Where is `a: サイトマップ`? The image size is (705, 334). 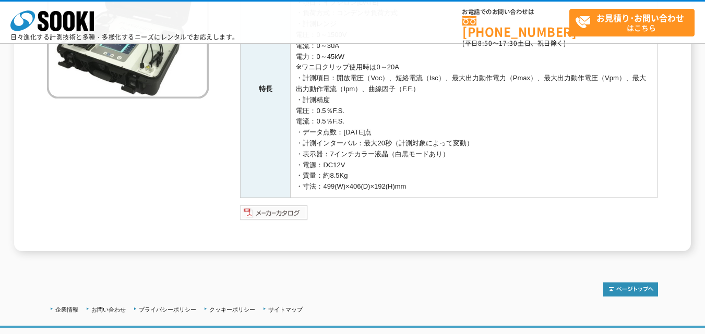 a: サイトマップ is located at coordinates (285, 310).